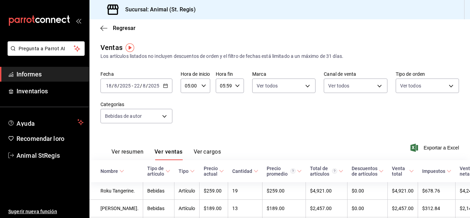 This screenshot has height=218, width=470. I want to click on font: Ventas, so click(112, 48).